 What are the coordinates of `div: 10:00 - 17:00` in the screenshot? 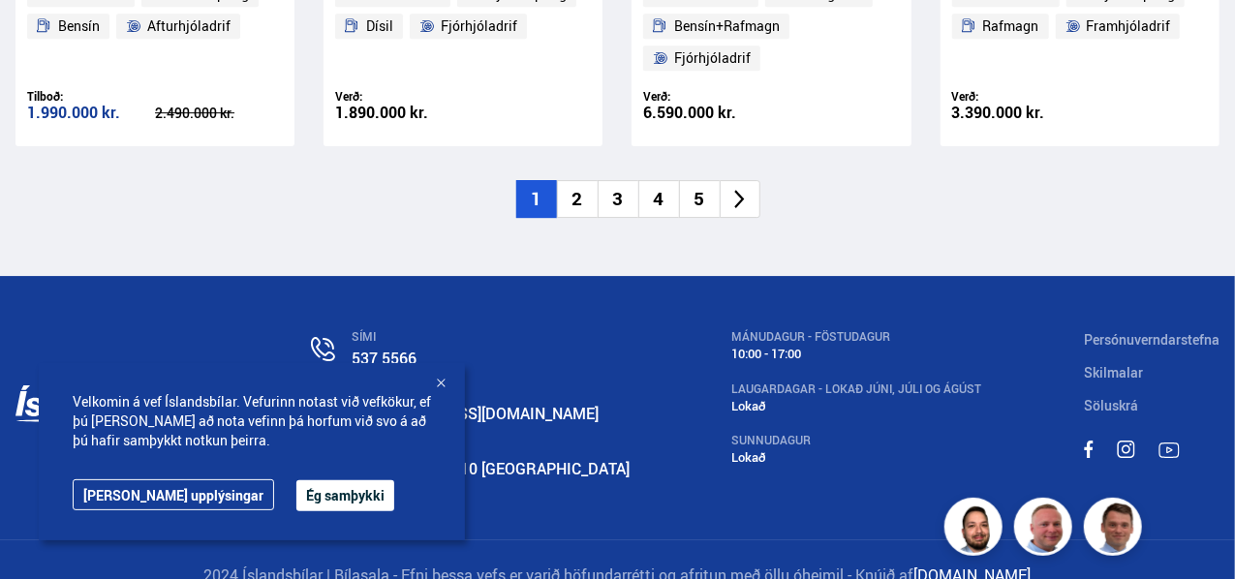 It's located at (857, 354).